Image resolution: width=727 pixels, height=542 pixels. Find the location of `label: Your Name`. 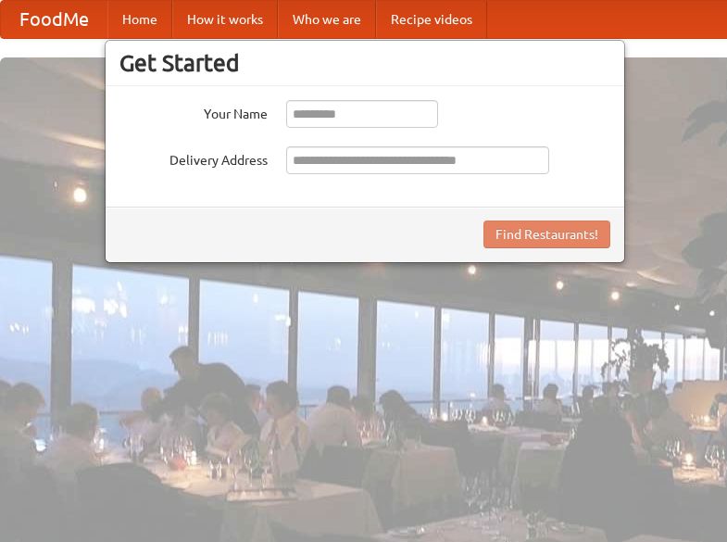

label: Your Name is located at coordinates (194, 111).